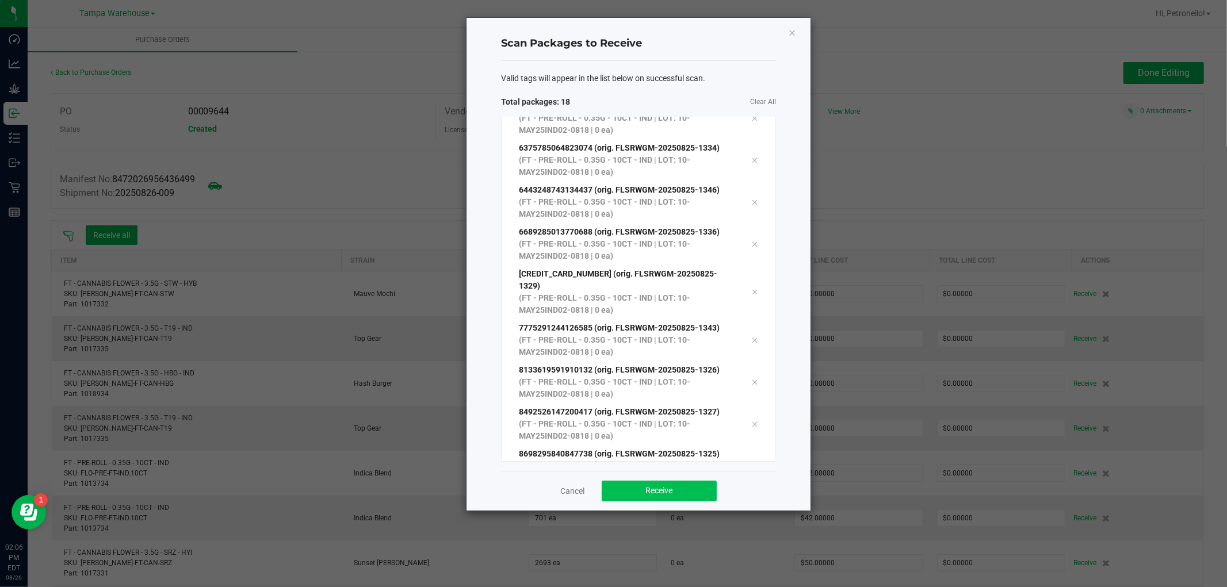 The width and height of the screenshot is (1227, 587). I want to click on span: 8133619591910132 (orig. FLSRWGM-20250825-1326), so click(619, 370).